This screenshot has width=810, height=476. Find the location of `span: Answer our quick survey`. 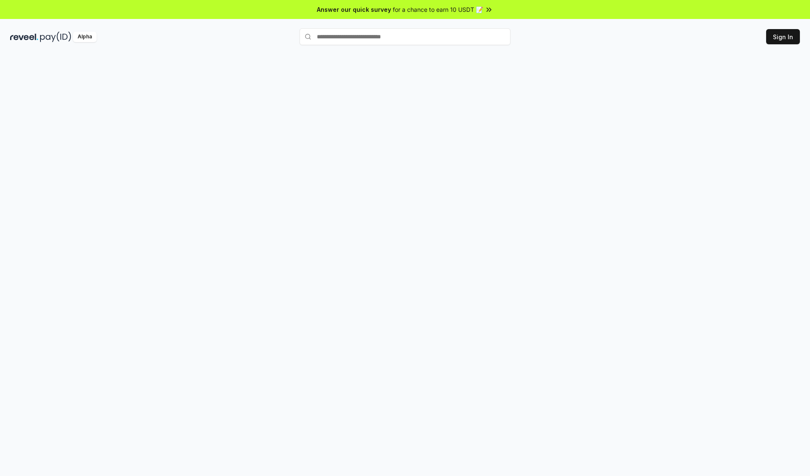

span: Answer our quick survey is located at coordinates (354, 9).